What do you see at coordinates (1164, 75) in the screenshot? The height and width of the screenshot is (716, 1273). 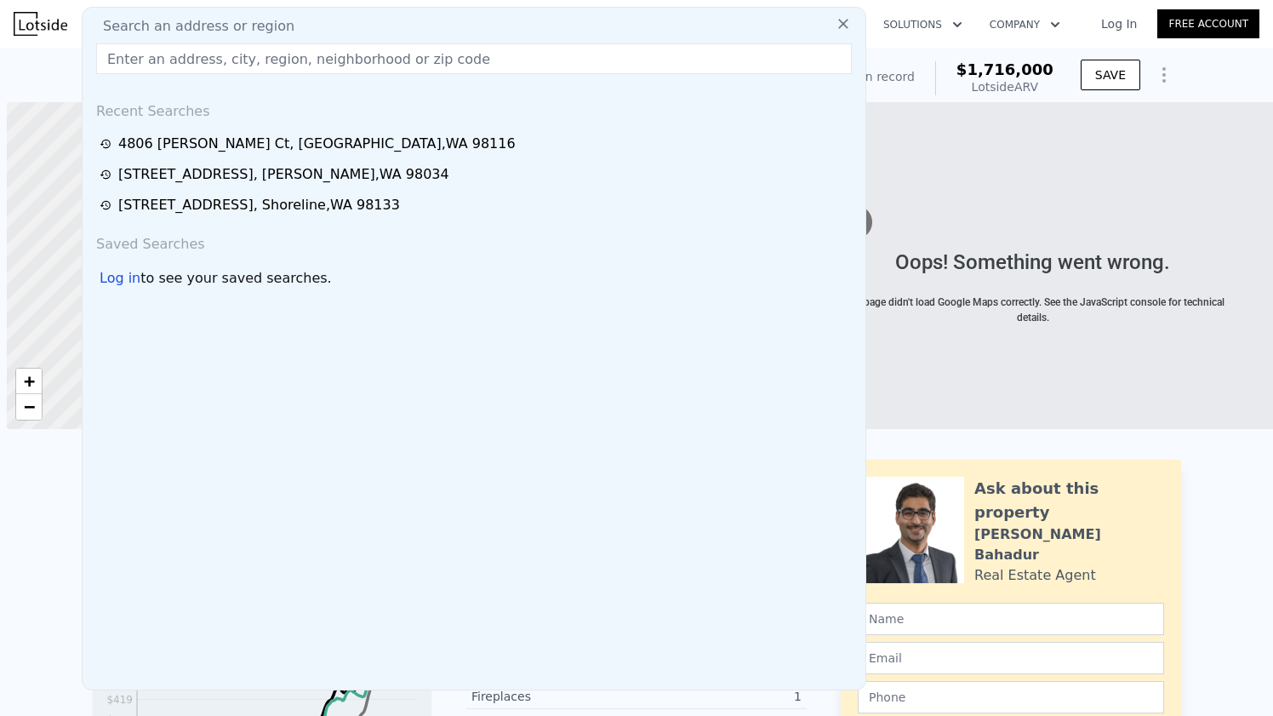 I see `button: Show Options` at bounding box center [1164, 75].